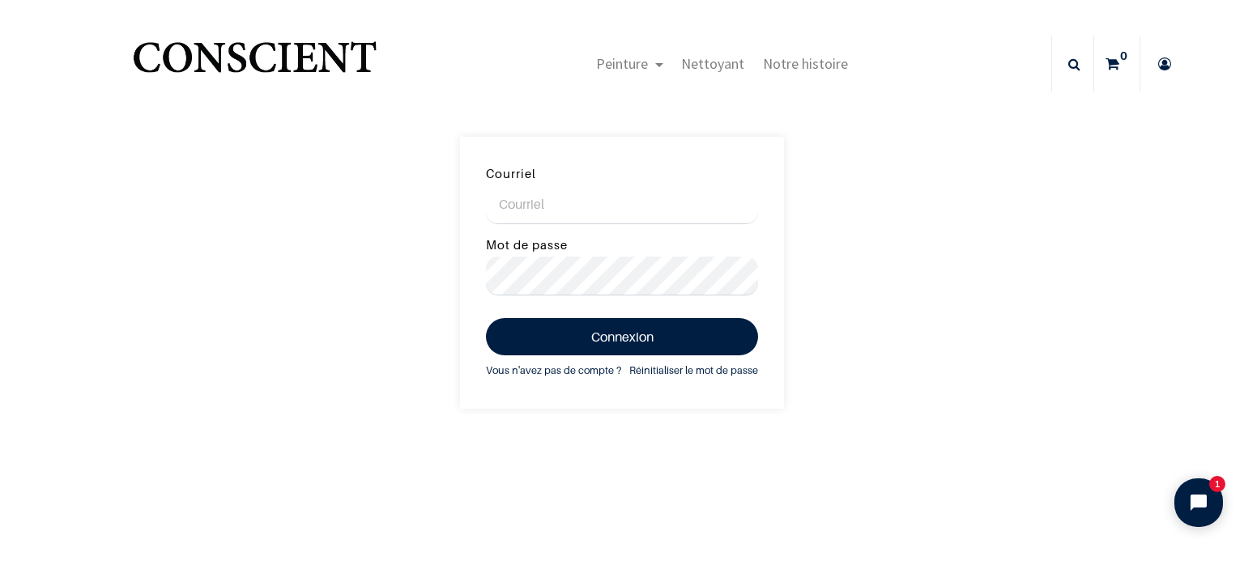  What do you see at coordinates (622, 337) in the screenshot?
I see `button: Connexion` at bounding box center [622, 337].